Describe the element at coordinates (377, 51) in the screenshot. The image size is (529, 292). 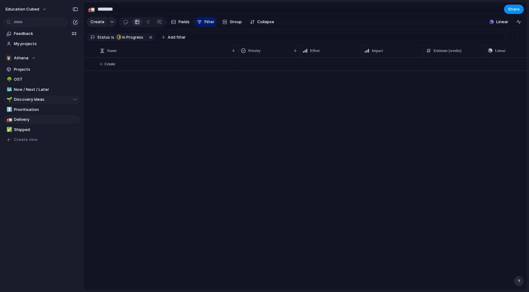
I see `span: Impact` at that location.